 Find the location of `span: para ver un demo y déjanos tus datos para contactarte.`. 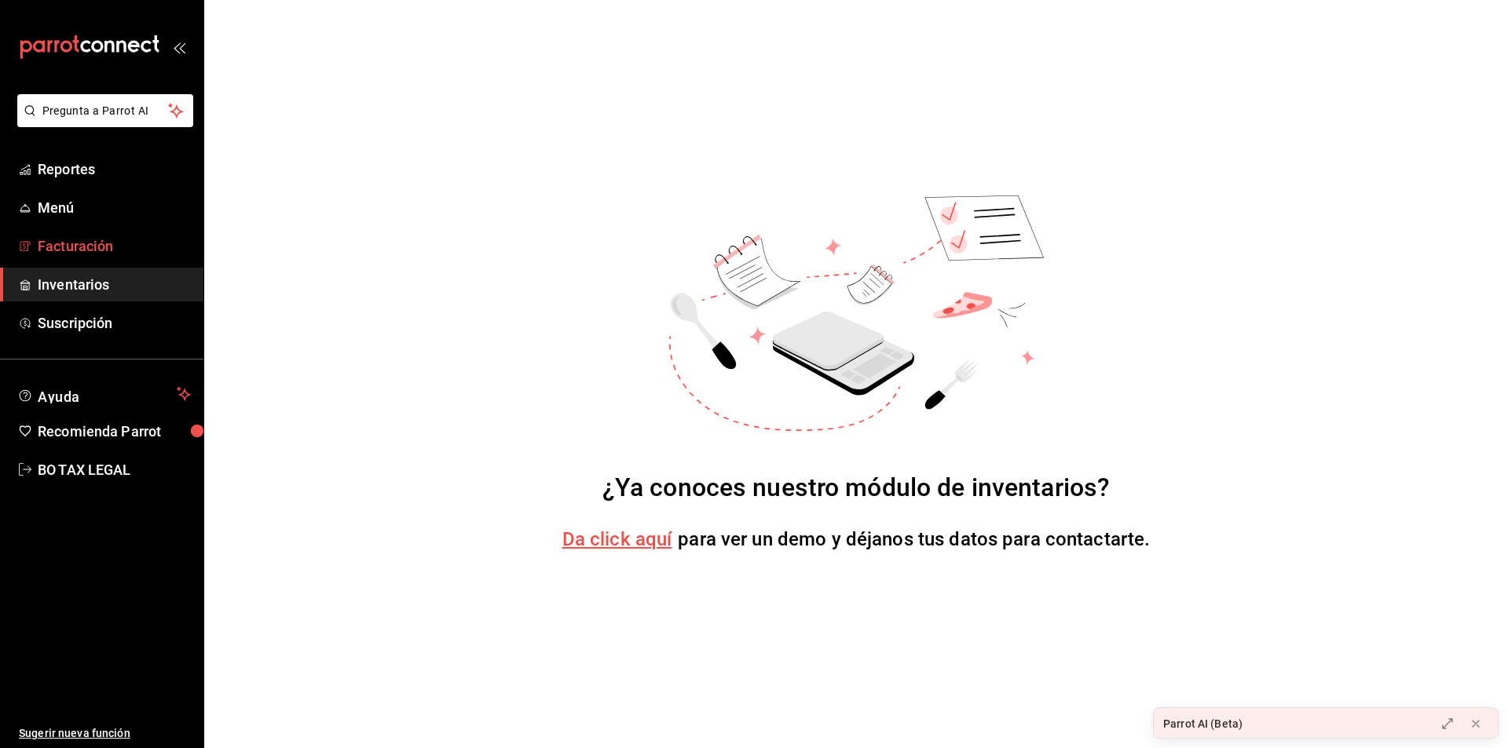

span: para ver un demo y déjanos tus datos para contactarte. is located at coordinates (913, 539).